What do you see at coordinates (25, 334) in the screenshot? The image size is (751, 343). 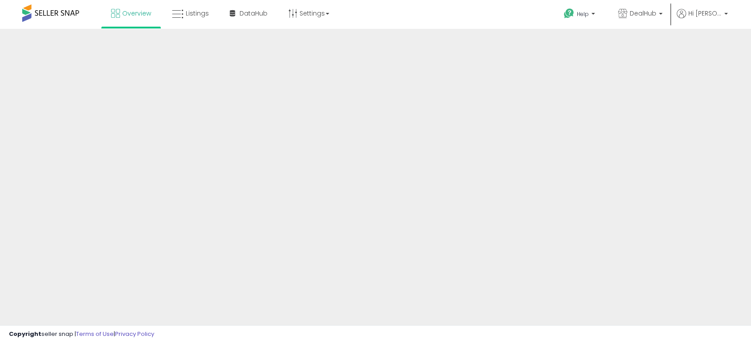 I see `strong: Copyright` at bounding box center [25, 334].